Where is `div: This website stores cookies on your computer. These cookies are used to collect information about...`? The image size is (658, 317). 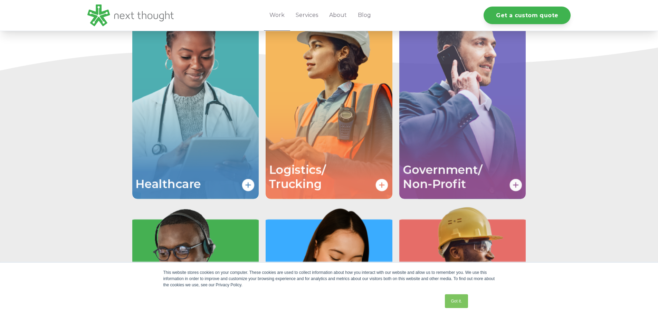
div: This website stores cookies on your computer. These cookies are used to collect information about... is located at coordinates (329, 279).